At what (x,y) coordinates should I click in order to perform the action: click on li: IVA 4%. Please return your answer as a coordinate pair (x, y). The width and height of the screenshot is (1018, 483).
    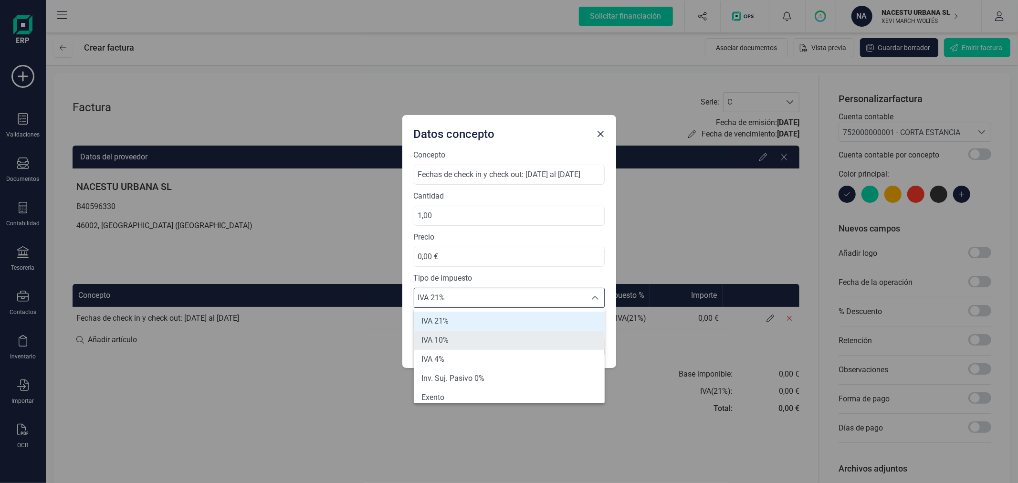
    Looking at the image, I should click on (509, 359).